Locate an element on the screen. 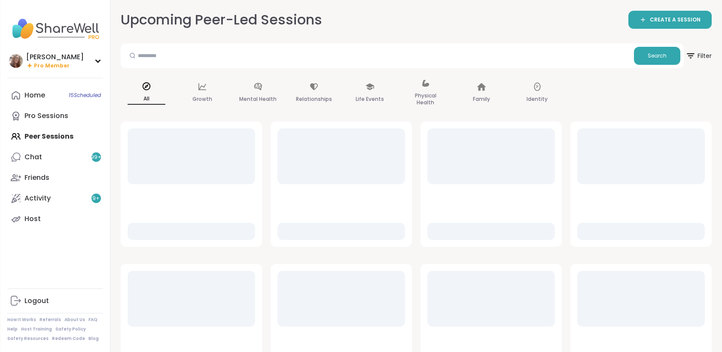 The image size is (722, 352). div: Logout is located at coordinates (37, 301).